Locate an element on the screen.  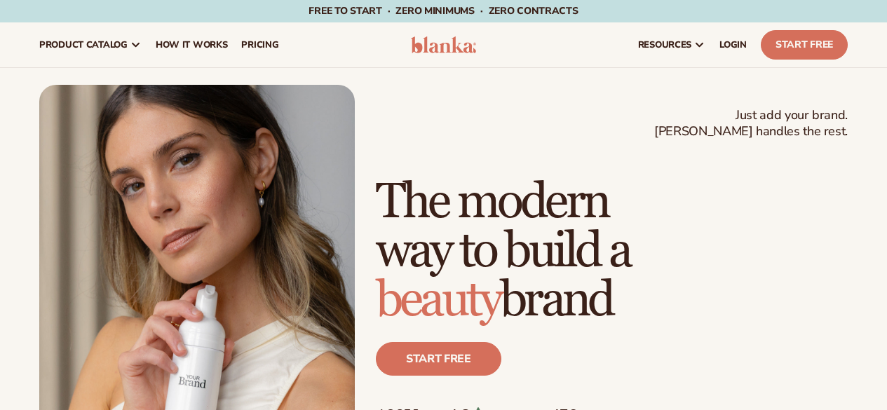
a: Start free is located at coordinates (438, 359).